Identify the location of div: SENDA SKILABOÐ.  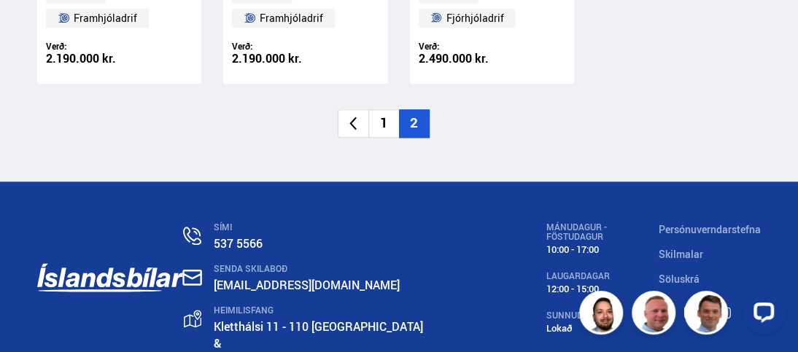
(380, 269).